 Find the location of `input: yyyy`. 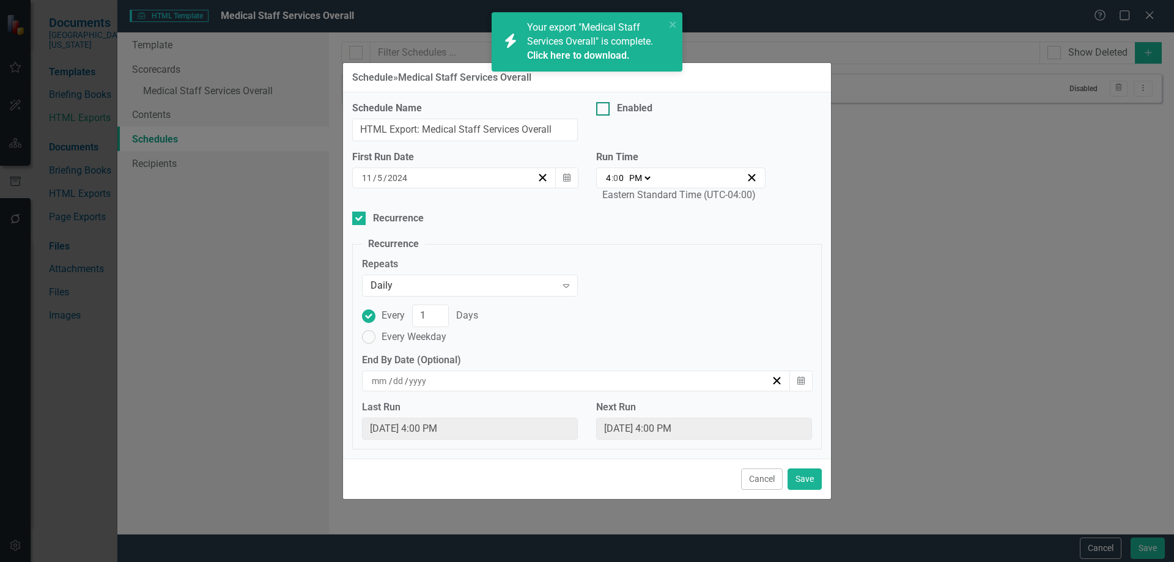

input: yyyy is located at coordinates (418, 381).